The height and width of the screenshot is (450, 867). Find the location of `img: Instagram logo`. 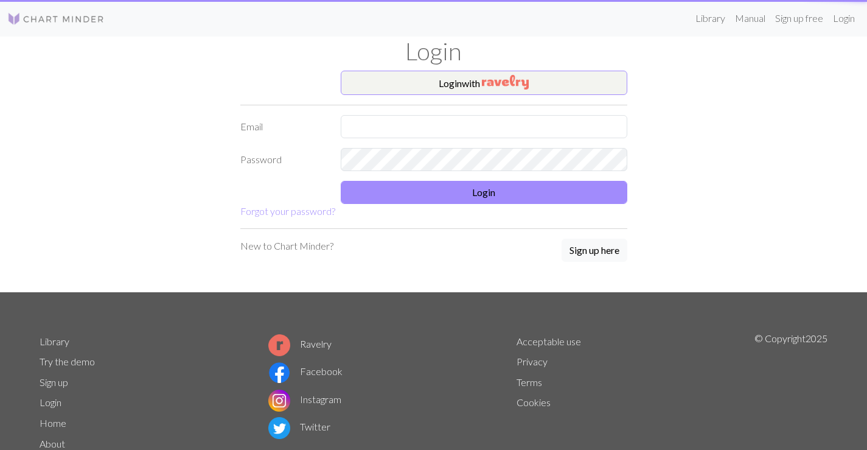

img: Instagram logo is located at coordinates (279, 400).